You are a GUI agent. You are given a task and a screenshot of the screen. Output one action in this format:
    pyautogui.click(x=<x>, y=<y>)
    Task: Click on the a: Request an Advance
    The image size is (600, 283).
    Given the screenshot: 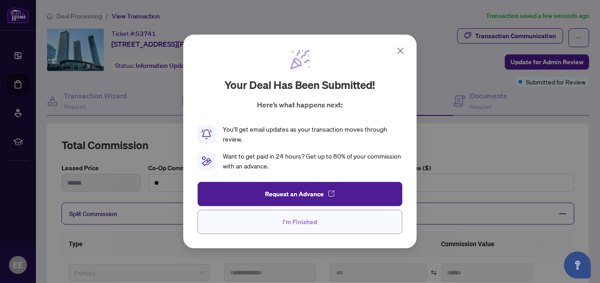 What is the action you would take?
    pyautogui.click(x=300, y=194)
    